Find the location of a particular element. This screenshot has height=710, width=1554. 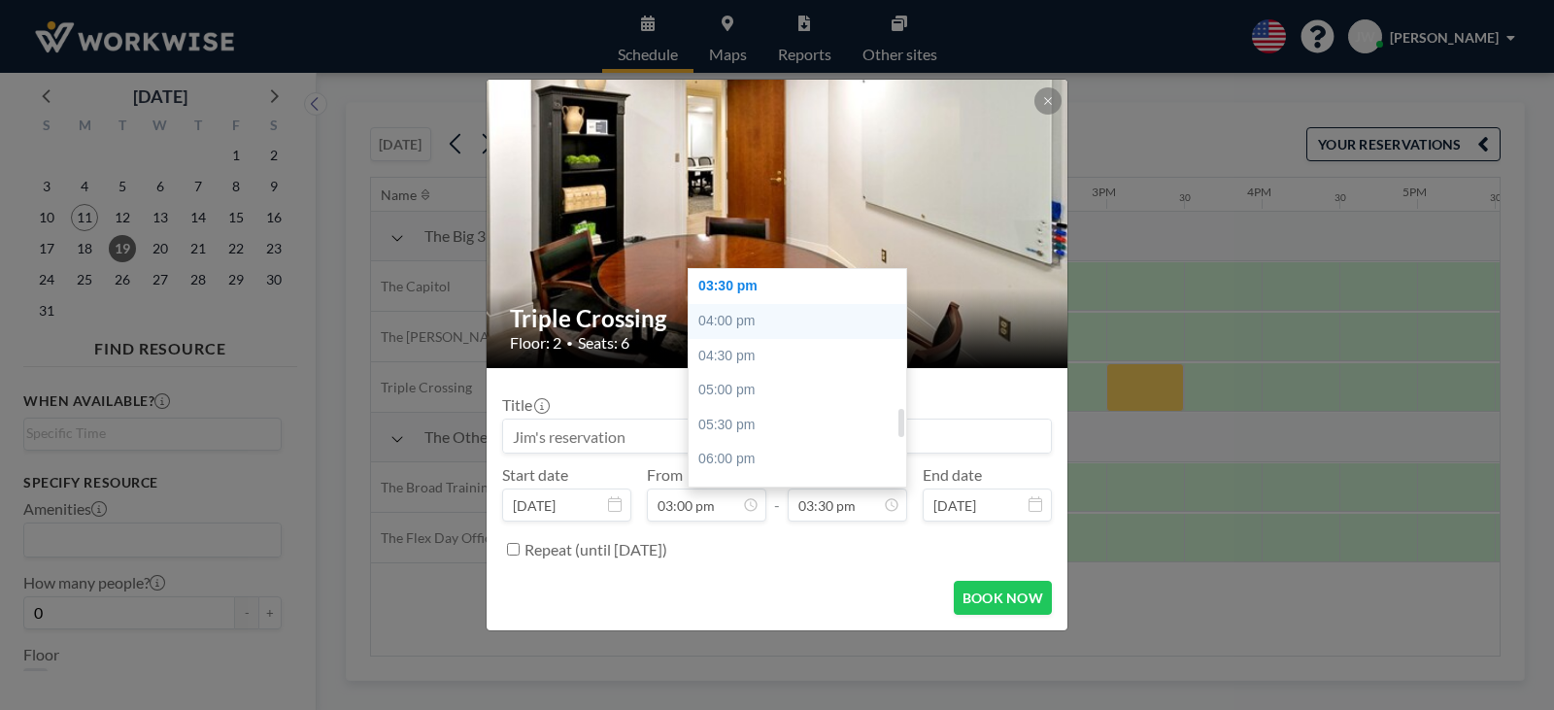

span: Floor: 2 is located at coordinates (535, 343).